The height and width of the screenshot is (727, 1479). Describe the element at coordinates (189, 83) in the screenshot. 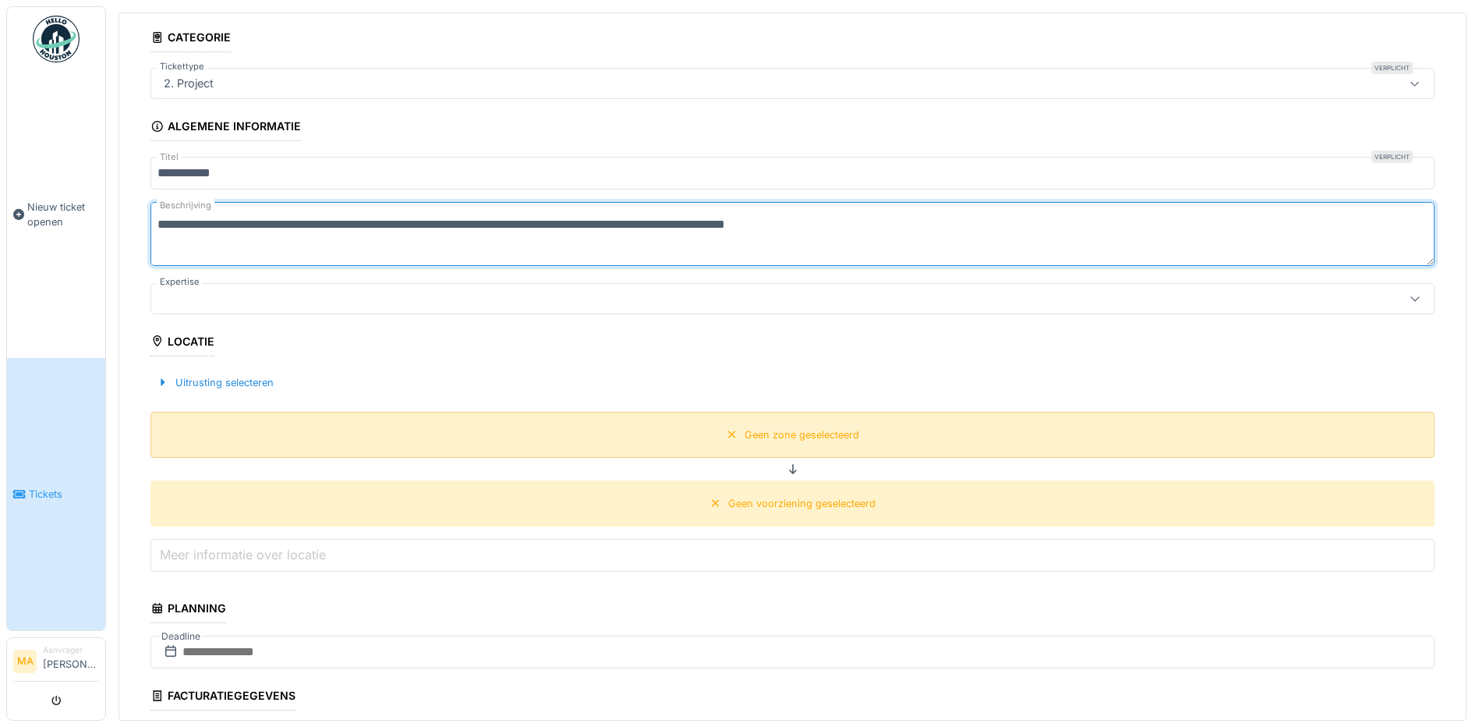

I see `div: 2. Project` at that location.